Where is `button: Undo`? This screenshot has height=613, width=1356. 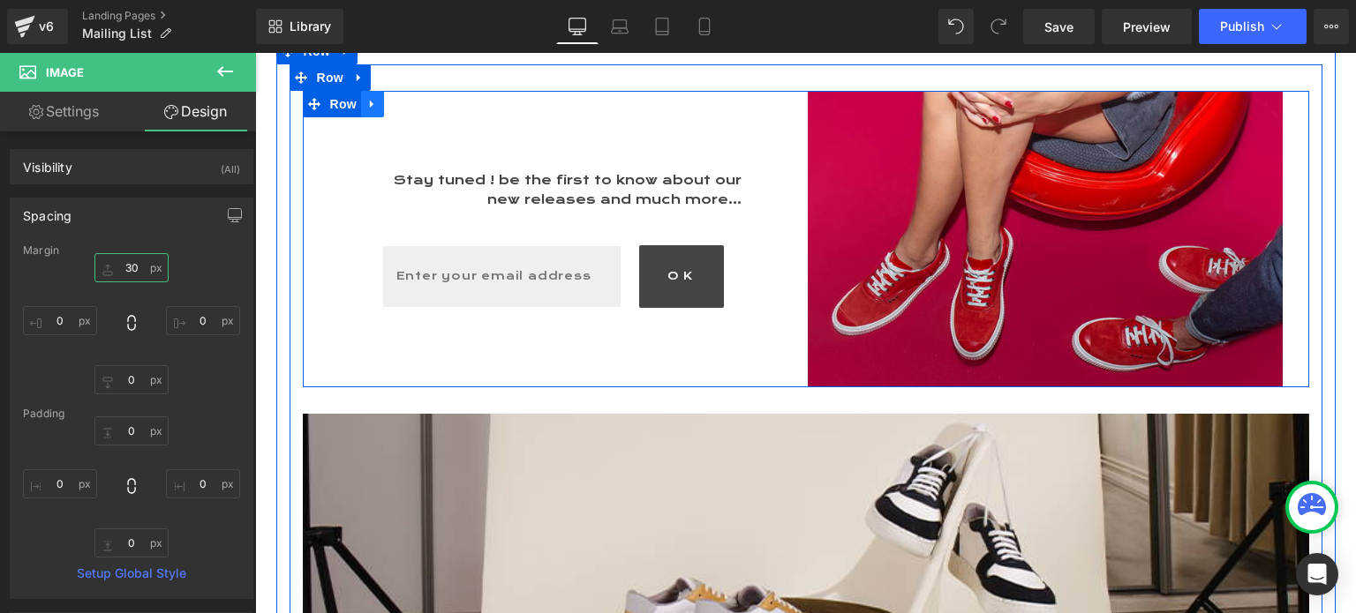
button: Undo is located at coordinates (956, 26).